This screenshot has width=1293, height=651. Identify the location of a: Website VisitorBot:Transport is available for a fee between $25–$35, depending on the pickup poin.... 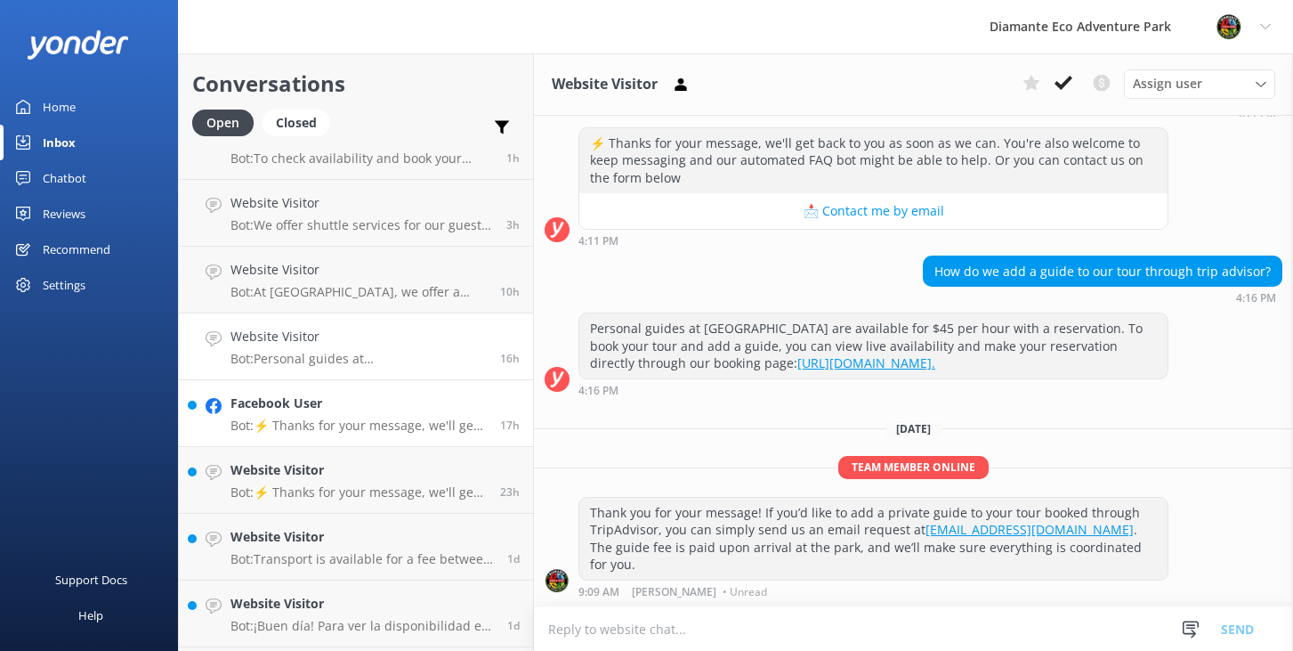
(356, 547).